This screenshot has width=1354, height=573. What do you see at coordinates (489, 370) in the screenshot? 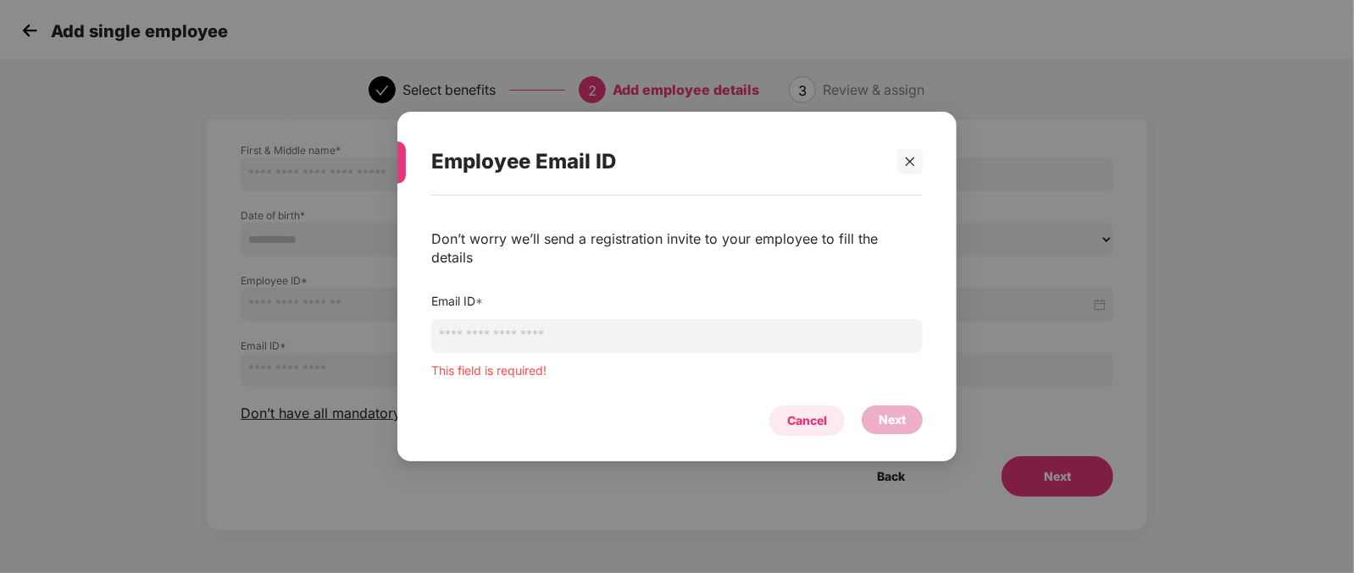
I see `span: This field is required!` at bounding box center [489, 370].